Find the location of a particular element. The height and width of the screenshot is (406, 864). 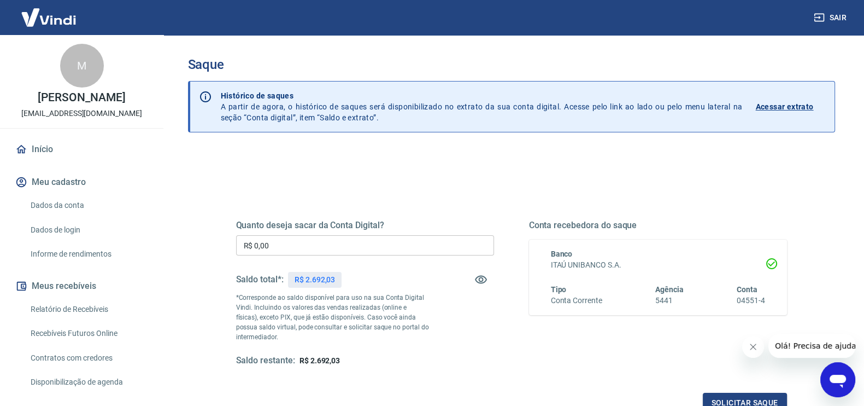

a: Relatório de Recebíveis is located at coordinates (88, 309).